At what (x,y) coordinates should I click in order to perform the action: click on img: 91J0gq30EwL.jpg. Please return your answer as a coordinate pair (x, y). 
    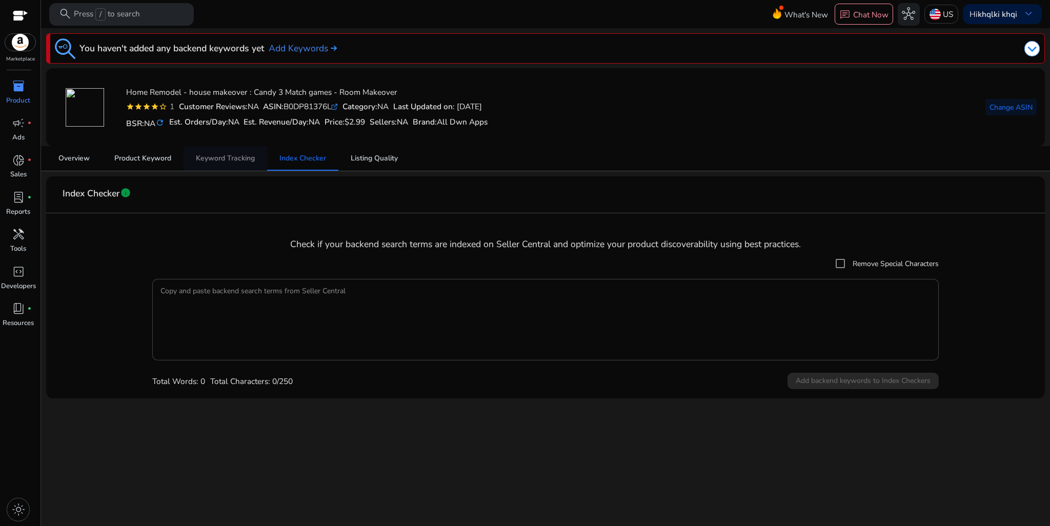
    Looking at the image, I should click on (85, 107).